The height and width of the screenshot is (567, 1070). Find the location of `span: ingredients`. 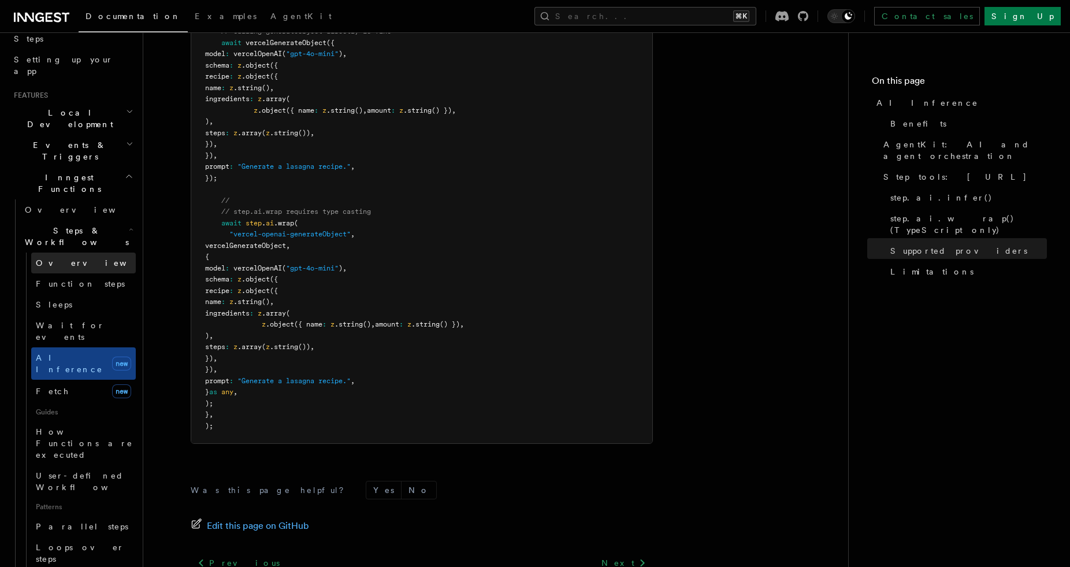

span: ingredients is located at coordinates (227, 313).